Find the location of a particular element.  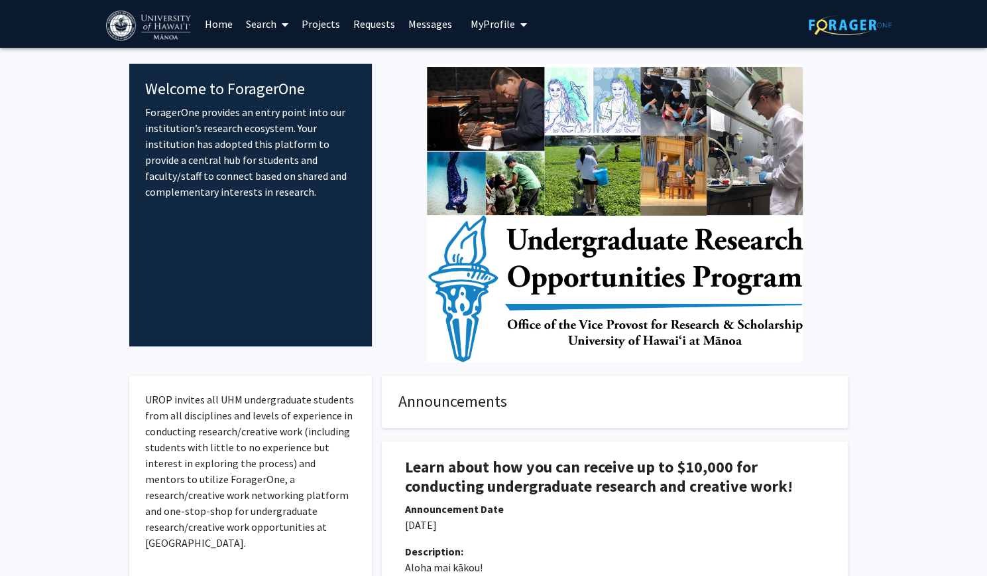

a: Home is located at coordinates (219, 24).